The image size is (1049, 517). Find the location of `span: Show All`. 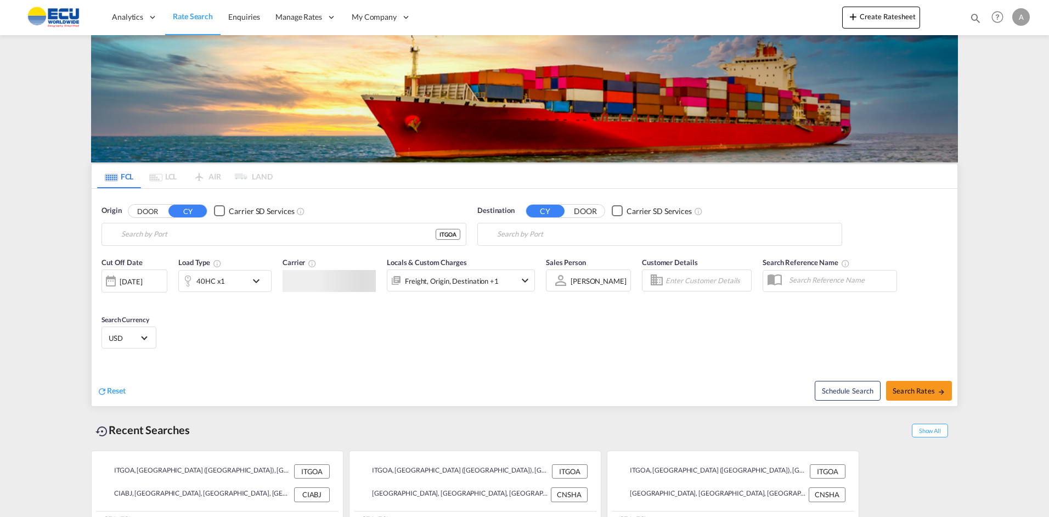

span: Show All is located at coordinates (930, 430).